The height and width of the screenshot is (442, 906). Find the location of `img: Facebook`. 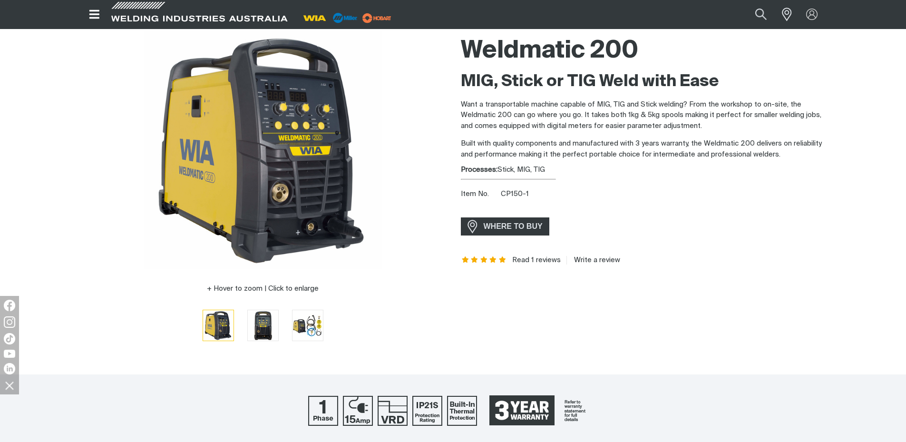

img: Facebook is located at coordinates (10, 305).